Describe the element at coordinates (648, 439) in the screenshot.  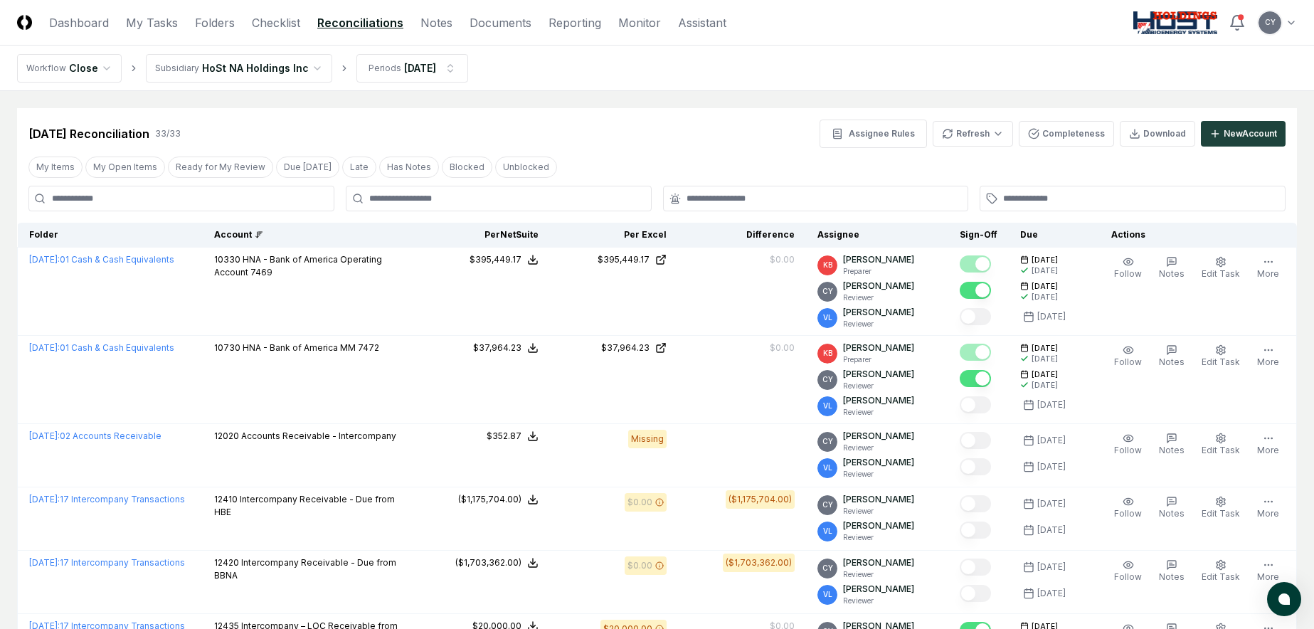
I see `div: Missing` at that location.